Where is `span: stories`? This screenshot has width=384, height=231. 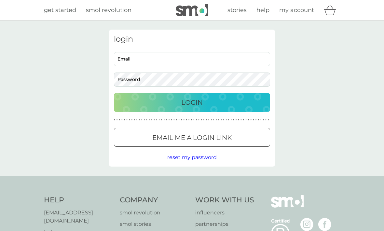
span: stories is located at coordinates (237, 10).